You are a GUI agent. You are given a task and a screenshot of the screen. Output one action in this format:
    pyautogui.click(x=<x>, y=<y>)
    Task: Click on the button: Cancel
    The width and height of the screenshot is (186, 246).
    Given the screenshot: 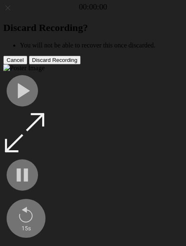 What is the action you would take?
    pyautogui.click(x=15, y=60)
    